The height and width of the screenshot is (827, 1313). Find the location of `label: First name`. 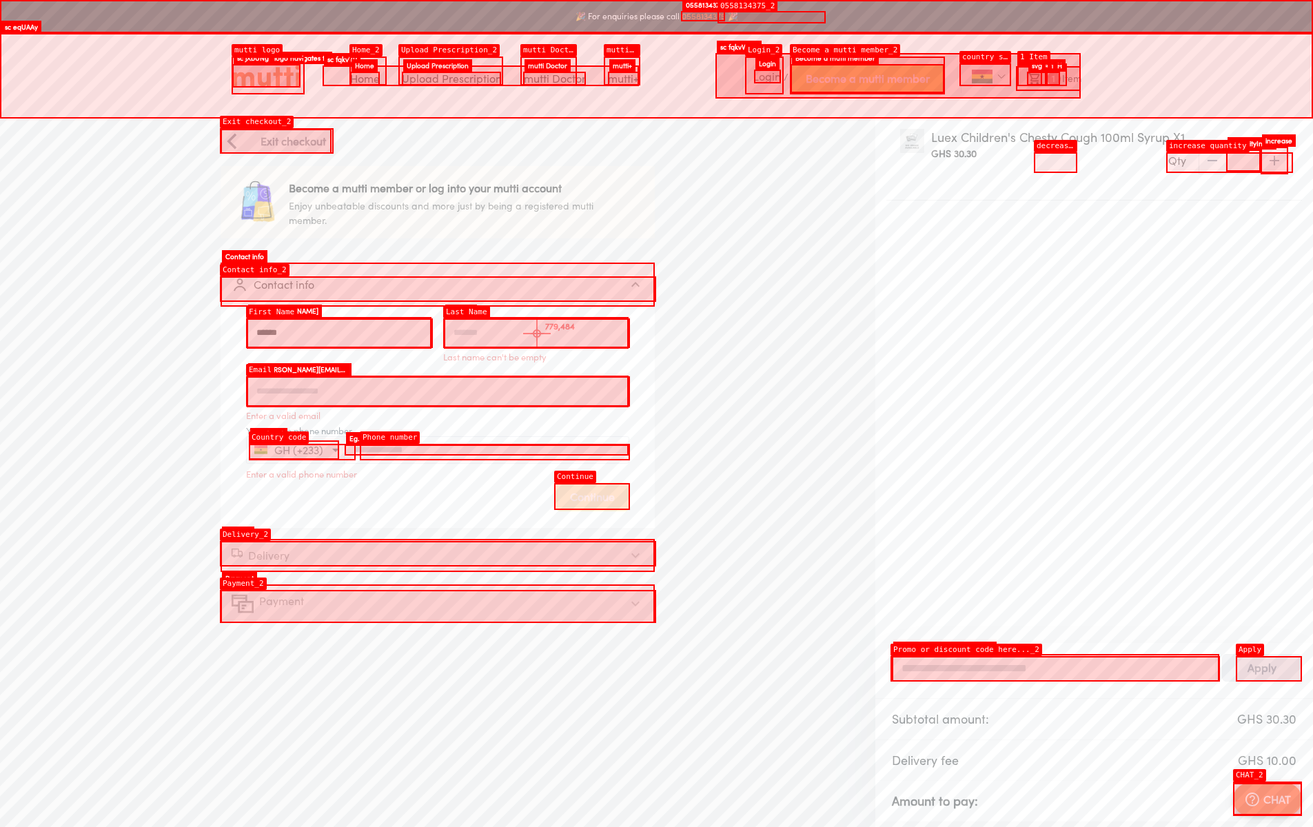

label: First name is located at coordinates (267, 314).